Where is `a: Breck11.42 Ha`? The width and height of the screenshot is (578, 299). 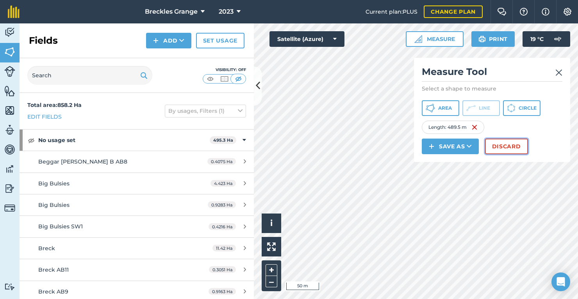
a: Breck11.42 Ha is located at coordinates (137, 248).